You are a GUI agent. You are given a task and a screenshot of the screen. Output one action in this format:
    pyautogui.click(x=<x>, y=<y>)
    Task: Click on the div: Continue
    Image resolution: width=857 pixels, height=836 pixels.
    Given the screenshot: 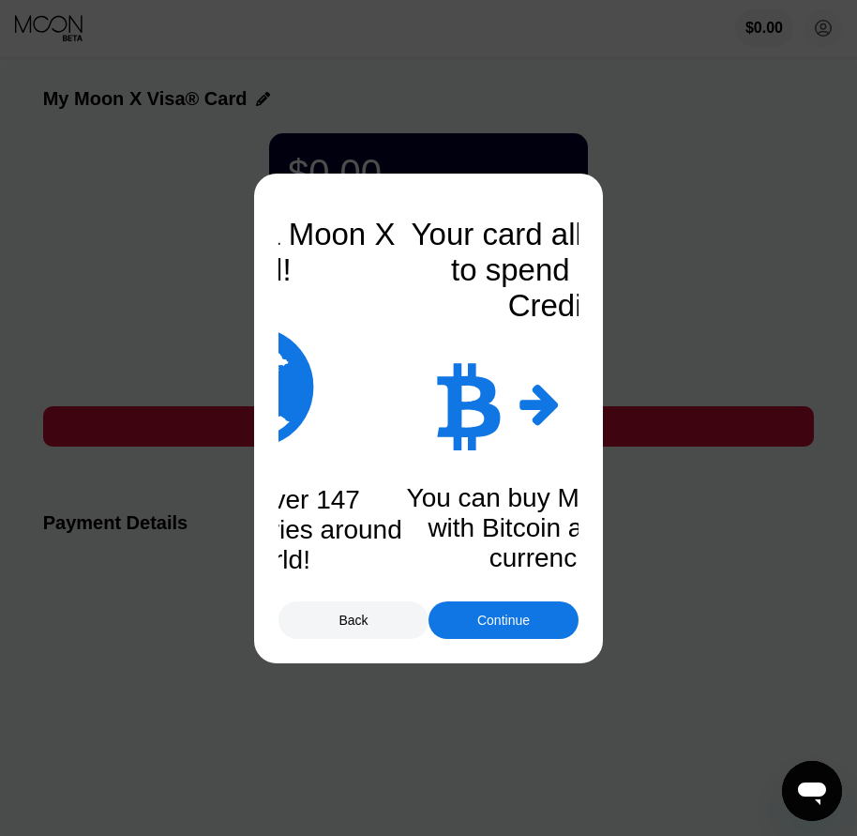 What is the action you would take?
    pyautogui.click(x=504, y=620)
    